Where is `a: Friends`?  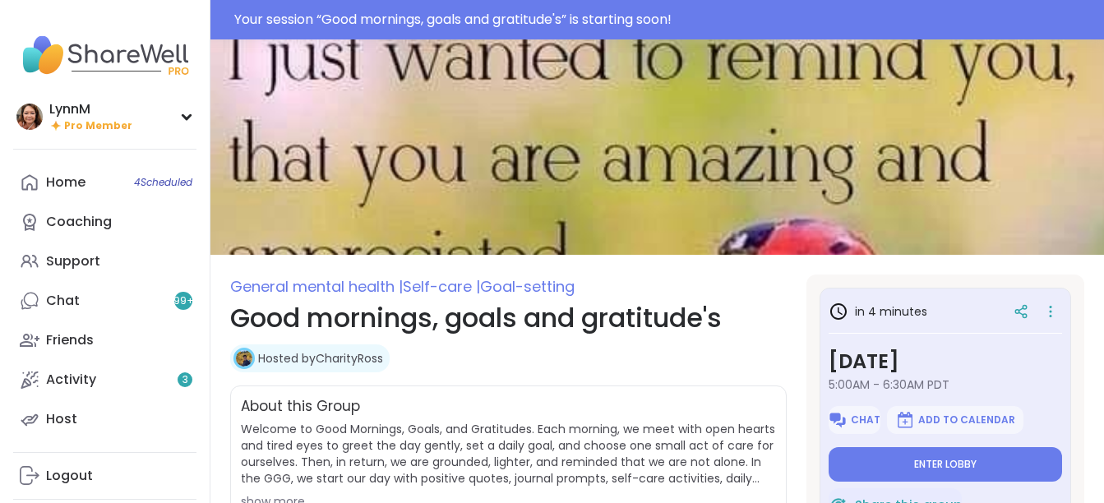
a: Friends is located at coordinates (104, 340).